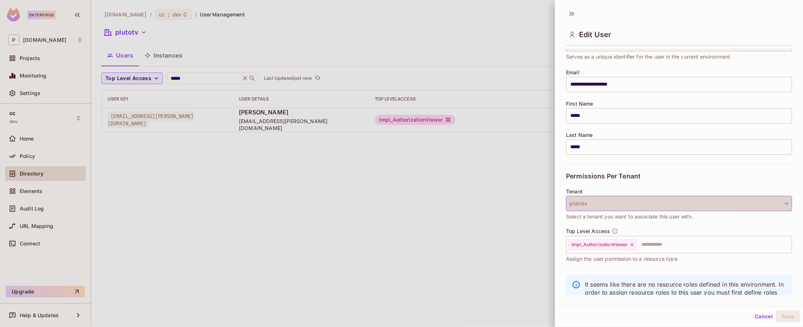  What do you see at coordinates (600, 245) in the screenshot?
I see `span: tmpl_AuthorizationViewer` at bounding box center [600, 245].